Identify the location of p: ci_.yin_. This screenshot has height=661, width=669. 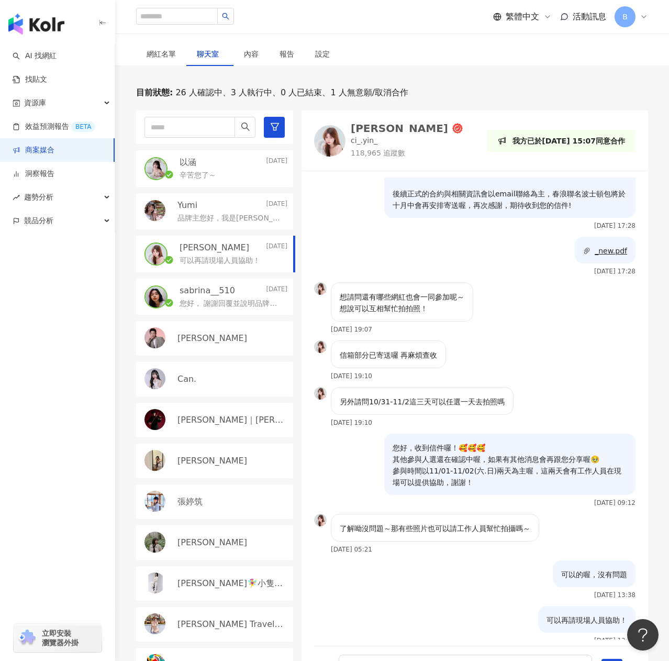
(364, 141).